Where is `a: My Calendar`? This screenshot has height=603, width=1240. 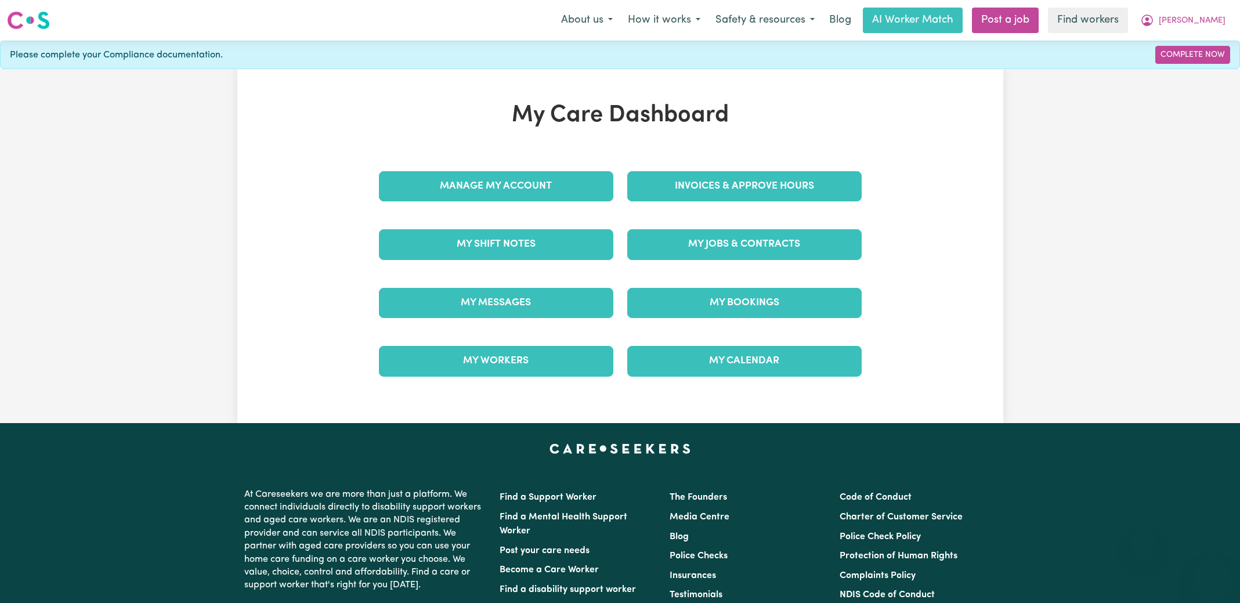
a: My Calendar is located at coordinates (744, 361).